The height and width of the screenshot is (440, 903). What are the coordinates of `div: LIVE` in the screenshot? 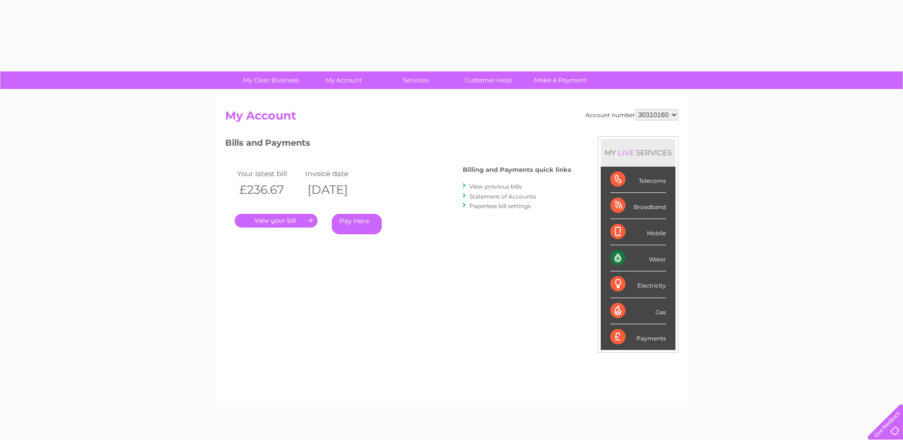 It's located at (626, 152).